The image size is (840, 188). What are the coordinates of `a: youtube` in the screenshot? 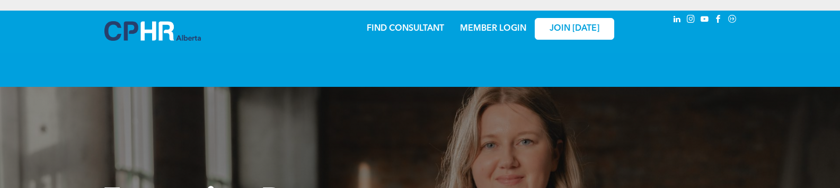 It's located at (705, 20).